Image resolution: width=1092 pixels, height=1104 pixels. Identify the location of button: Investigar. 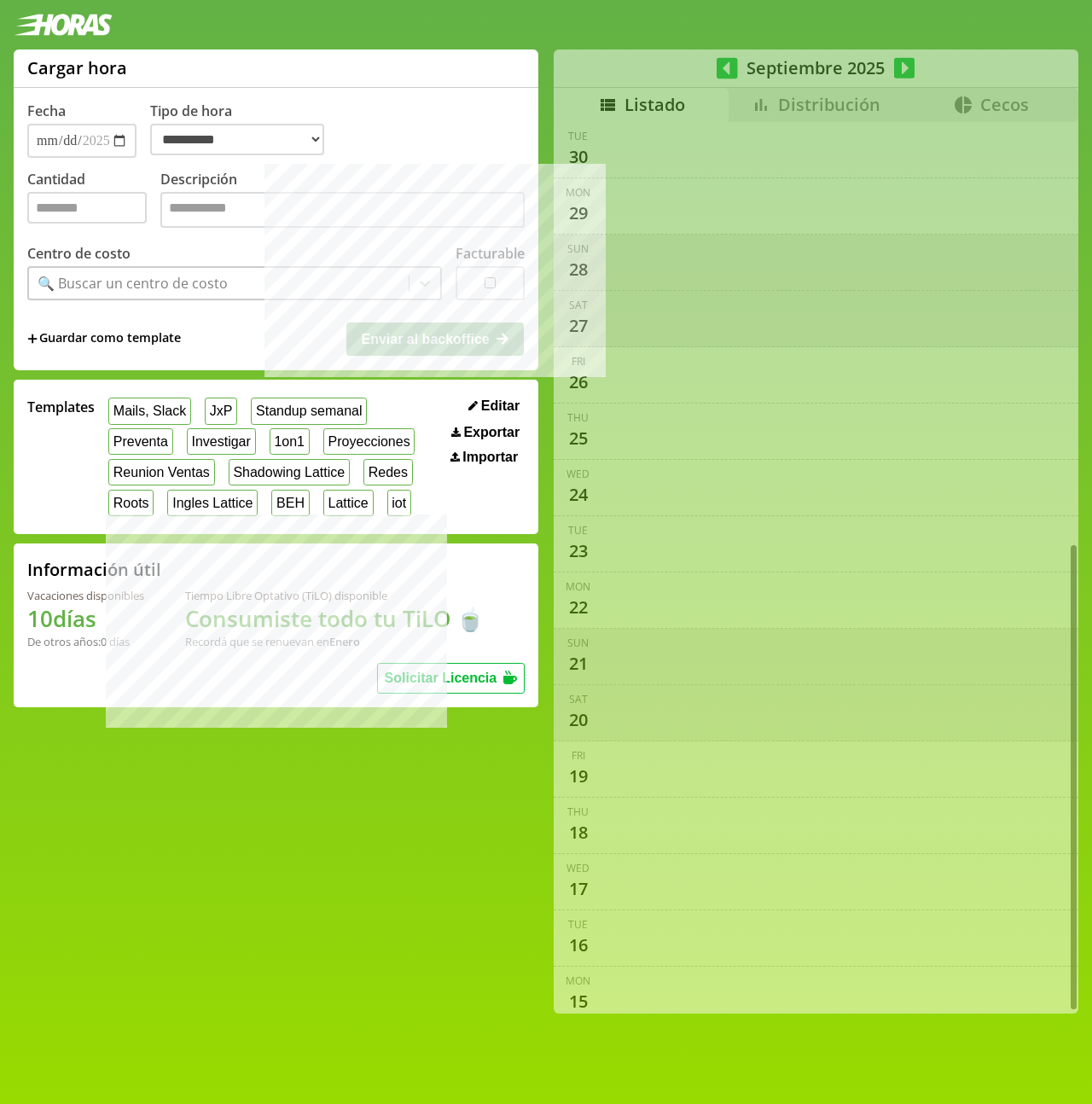
(221, 441).